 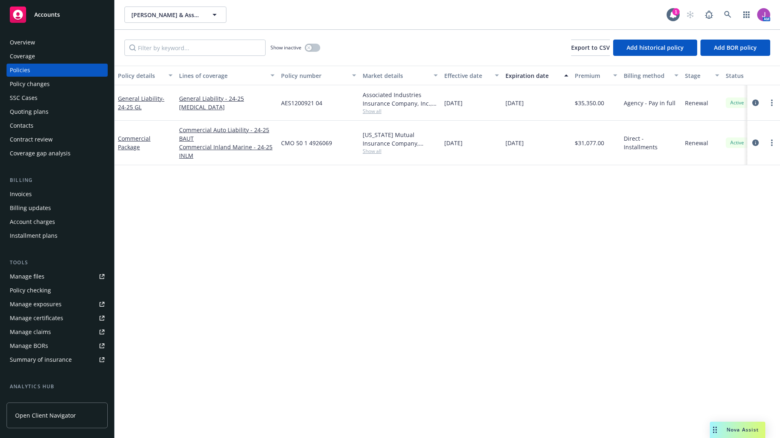 What do you see at coordinates (30, 290) in the screenshot?
I see `div: Policy checking` at bounding box center [30, 290].